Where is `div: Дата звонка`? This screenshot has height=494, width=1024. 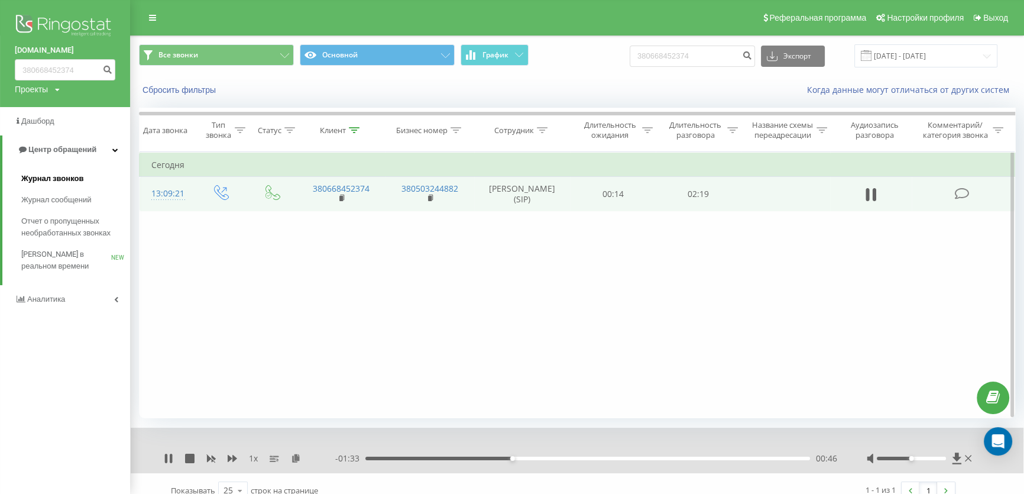
div: Дата звонка is located at coordinates (165, 130).